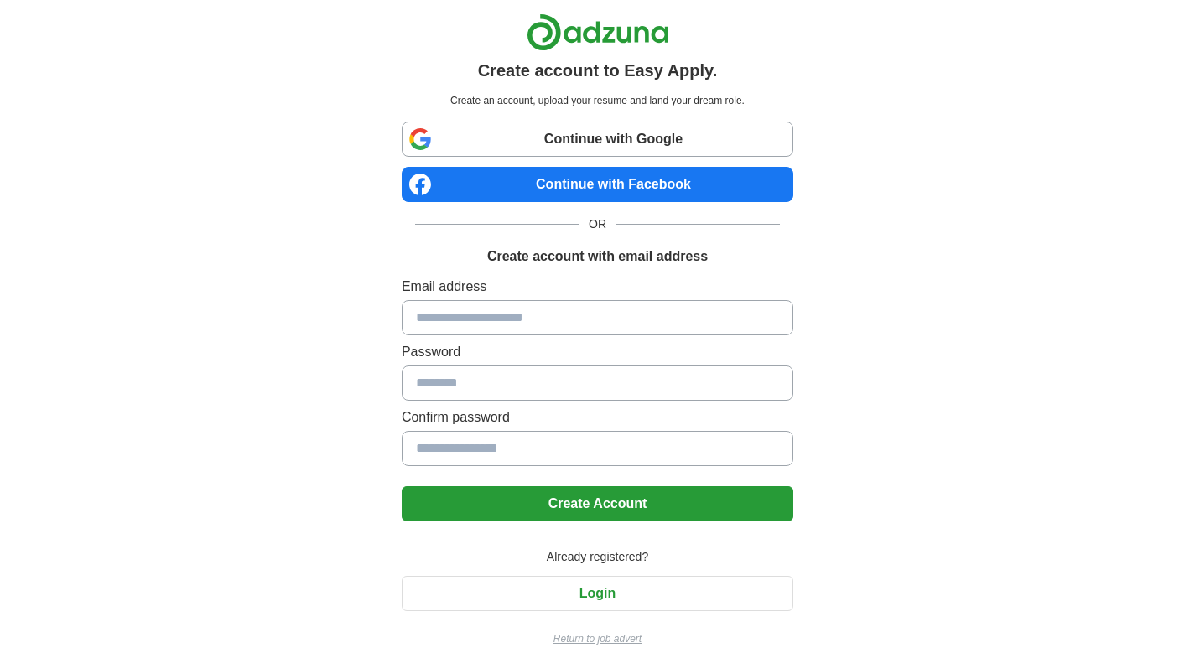 The width and height of the screenshot is (1195, 648). I want to click on h1: Create account to Easy Apply., so click(598, 70).